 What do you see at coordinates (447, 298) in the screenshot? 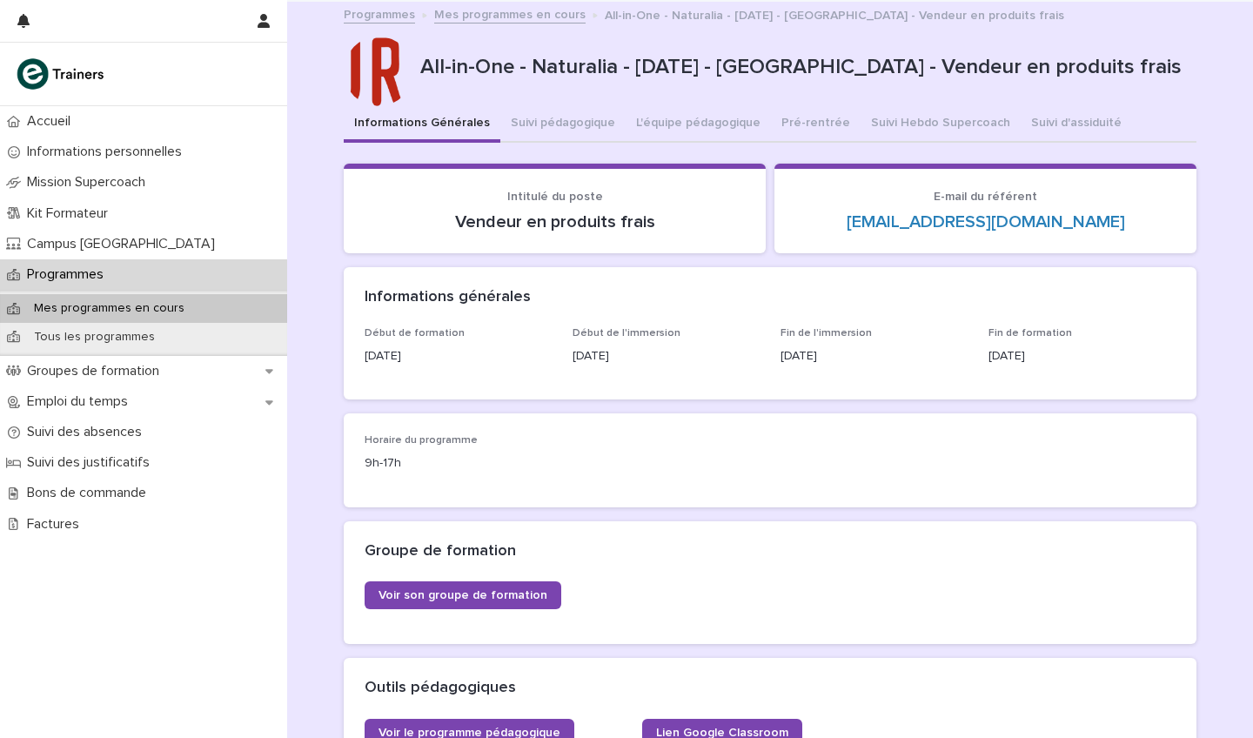
I see `h2: Informations générales` at bounding box center [447, 298].